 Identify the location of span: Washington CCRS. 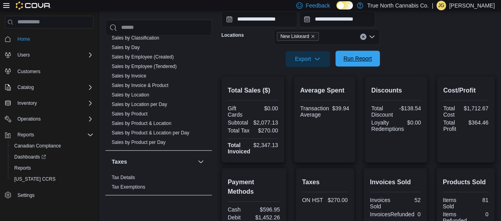
(52, 179).